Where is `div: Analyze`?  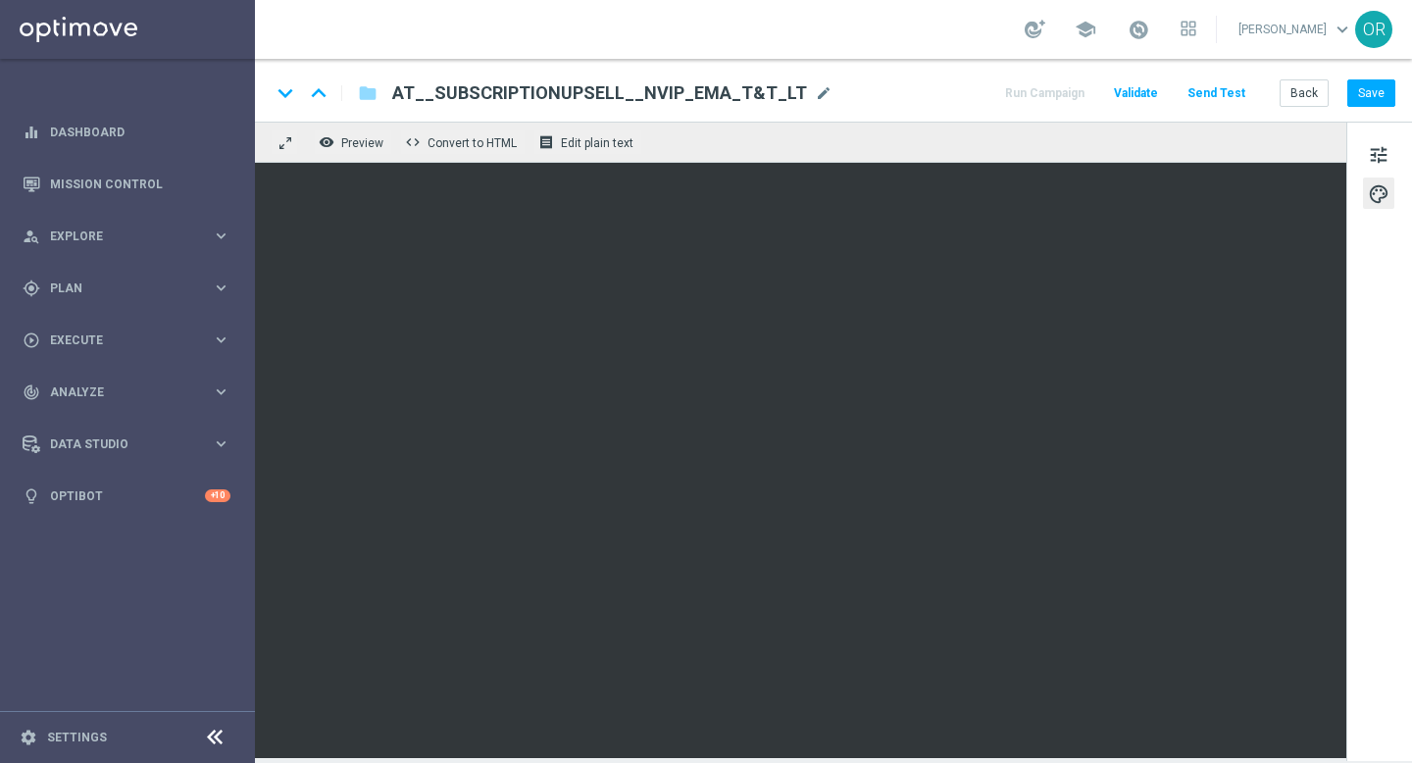
div: Analyze is located at coordinates (117, 392).